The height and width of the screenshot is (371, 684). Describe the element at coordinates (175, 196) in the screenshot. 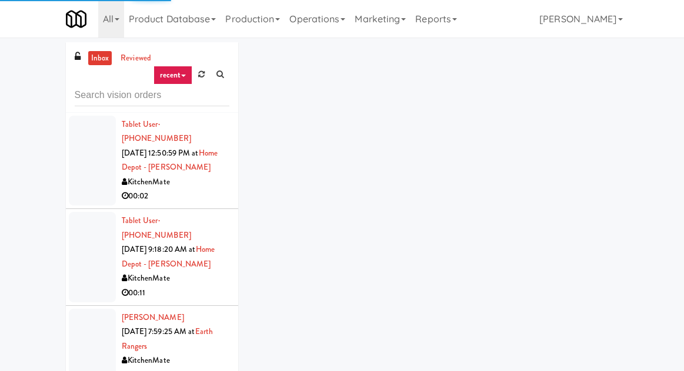

I see `div: 00:02` at that location.